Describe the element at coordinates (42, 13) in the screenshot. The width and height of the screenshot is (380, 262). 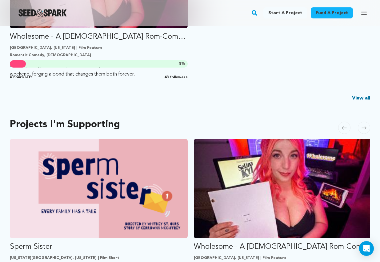
I see `a: Seed&Spark Homepage` at that location.